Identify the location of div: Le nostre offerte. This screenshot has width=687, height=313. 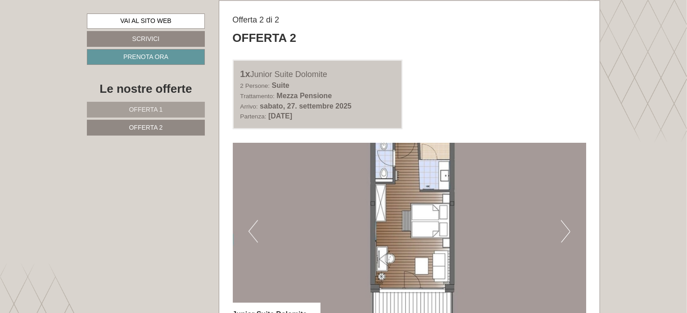
(146, 89).